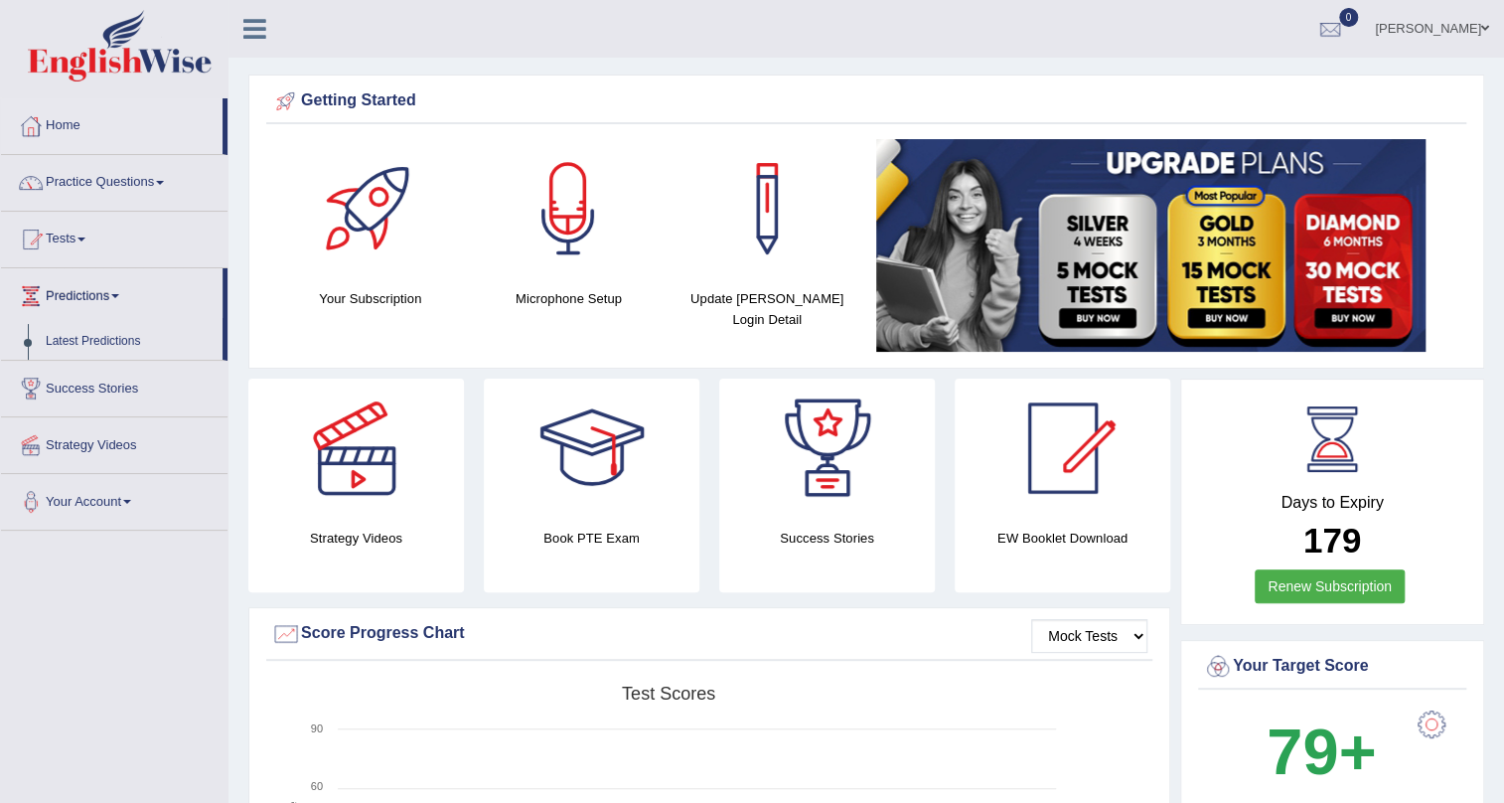 The image size is (1504, 803). What do you see at coordinates (1062, 538) in the screenshot?
I see `h4: EW Booklet Download` at bounding box center [1062, 538].